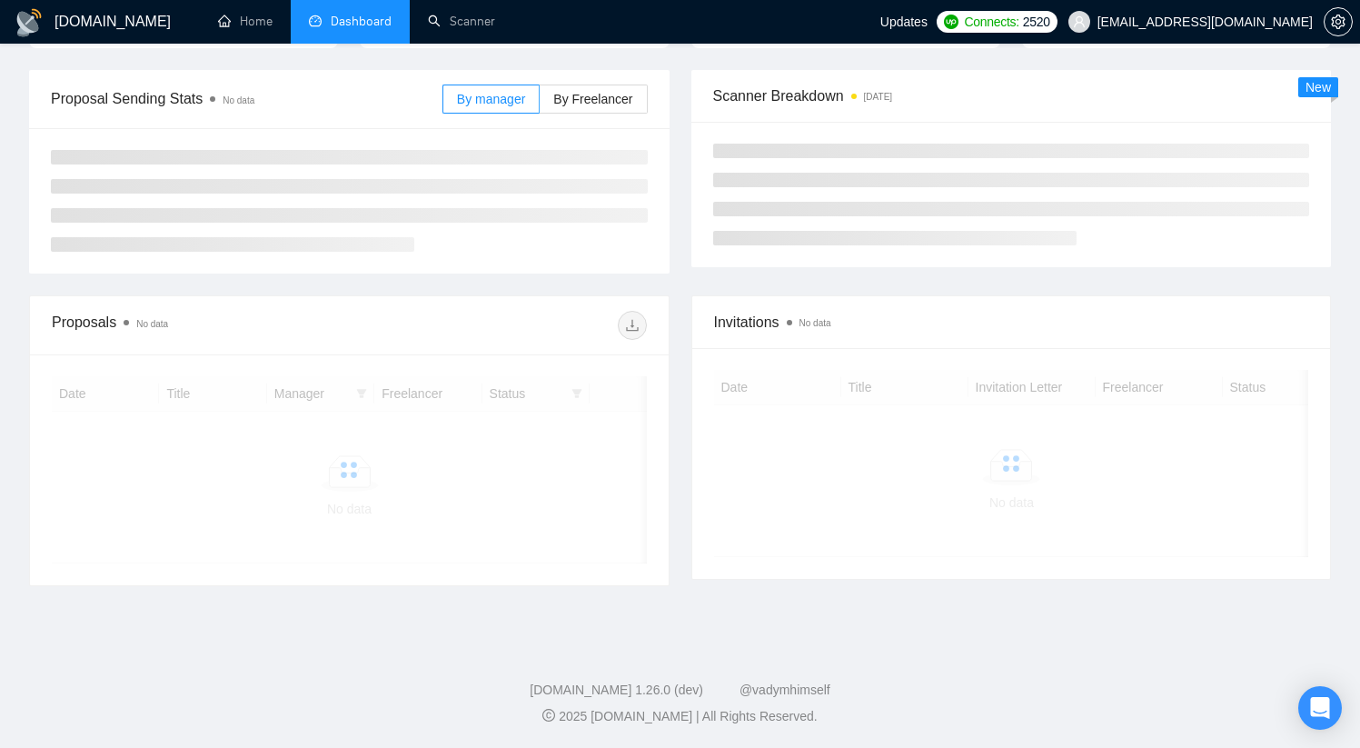 This screenshot has height=748, width=1360. Describe the element at coordinates (1339, 22) in the screenshot. I see `span: setting` at that location.